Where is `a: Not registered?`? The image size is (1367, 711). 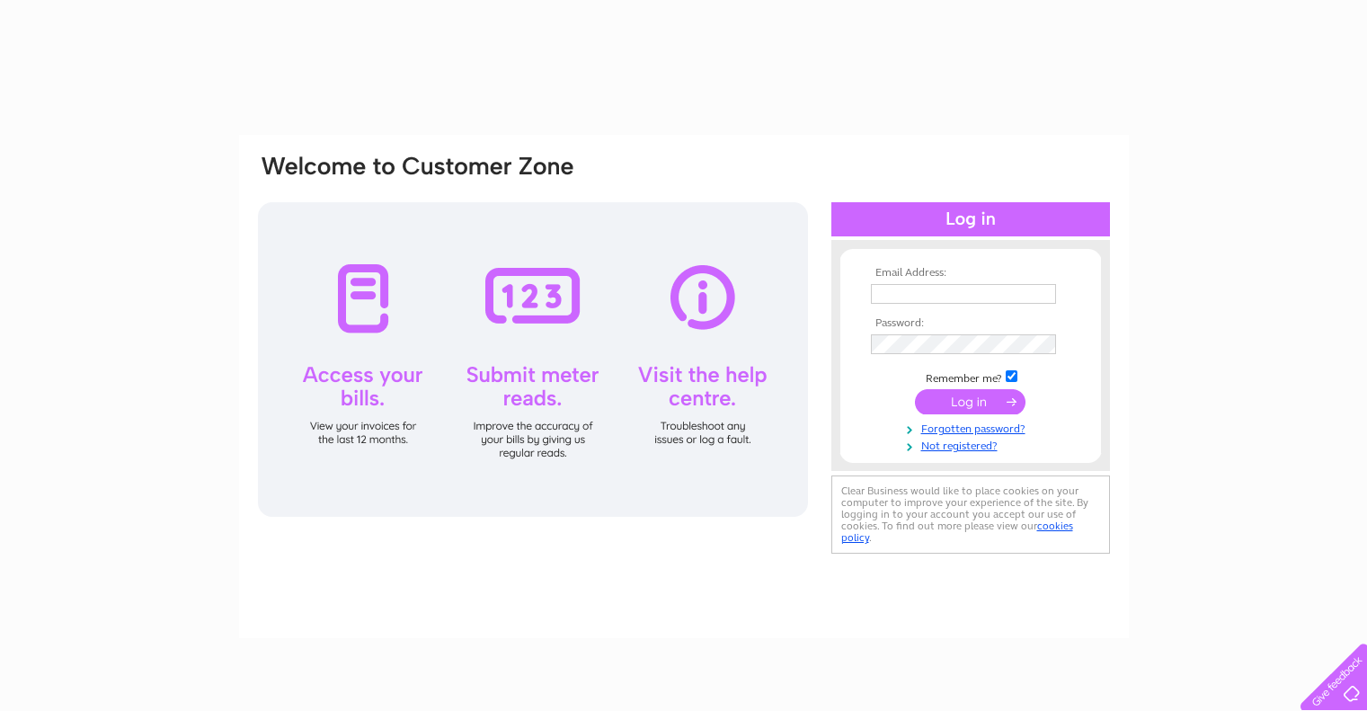 a: Not registered? is located at coordinates (972, 444).